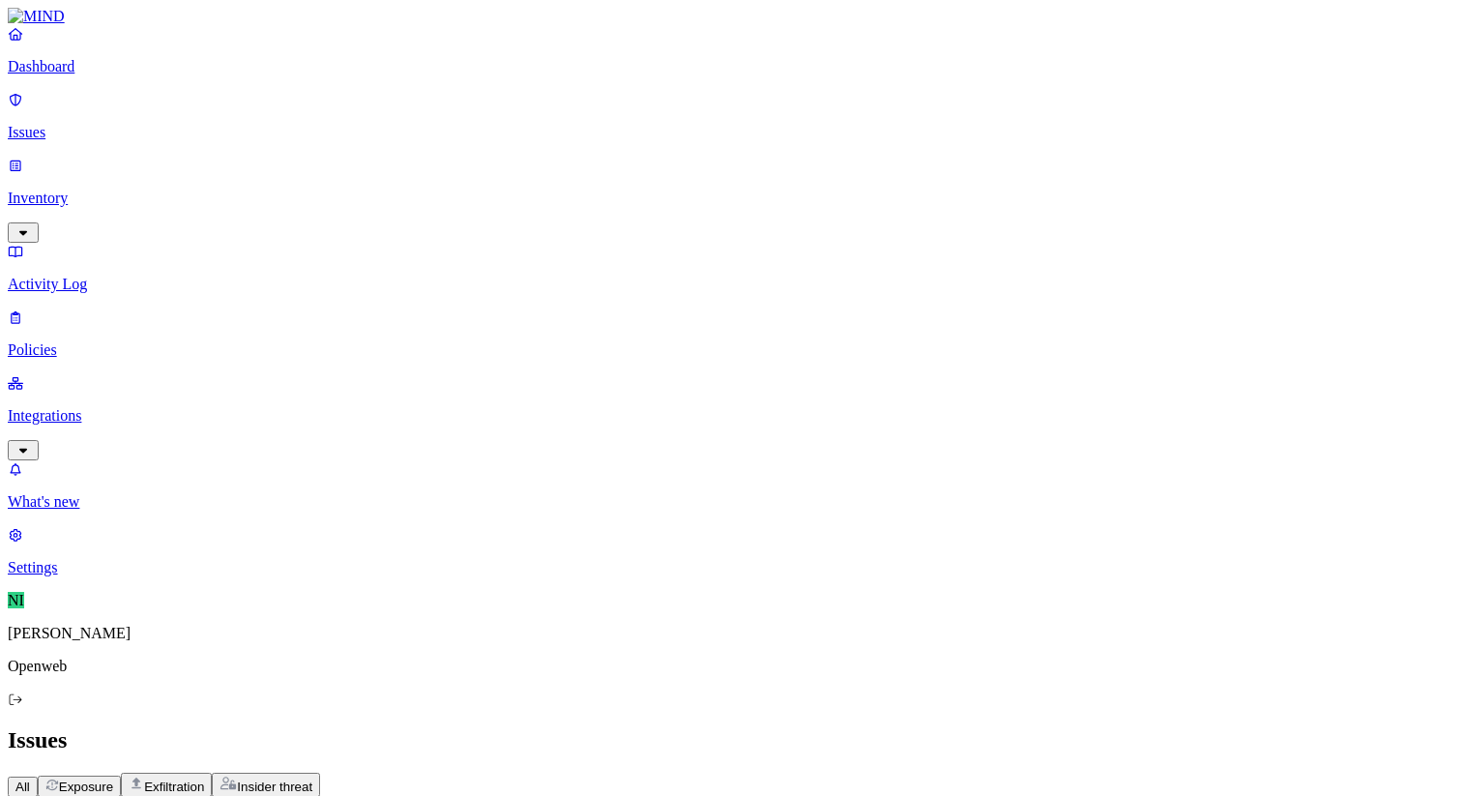  Describe the element at coordinates (731, 132) in the screenshot. I see `p: Issues` at that location.